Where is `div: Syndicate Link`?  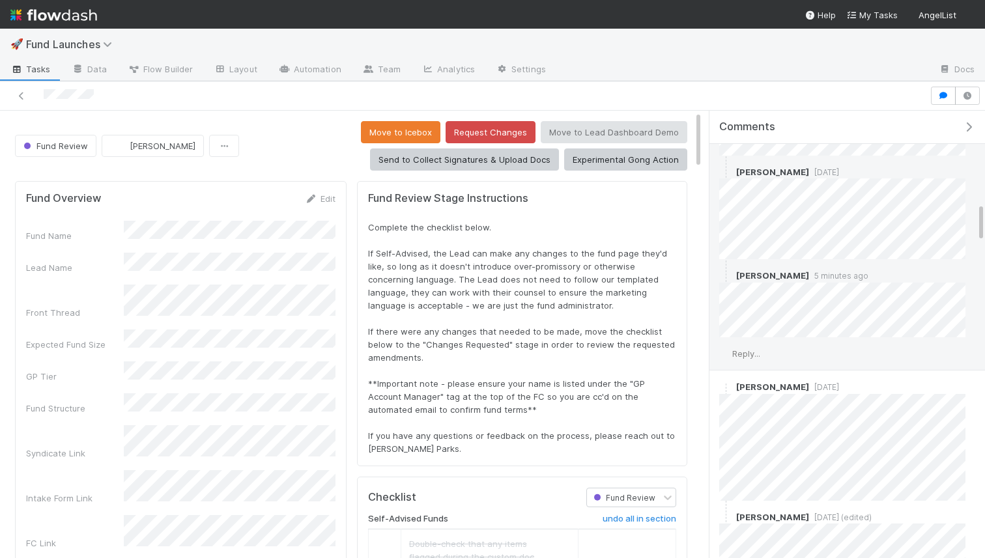 div: Syndicate Link is located at coordinates (75, 454).